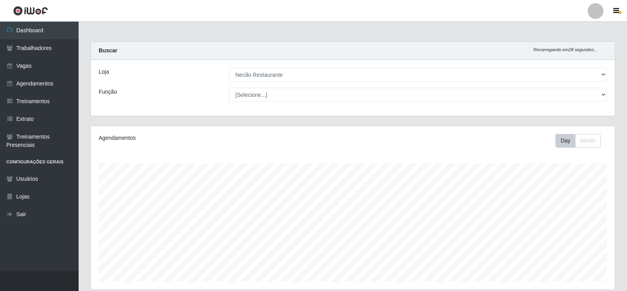 The image size is (627, 291). I want to click on div: Toolbar with button groups, so click(581, 140).